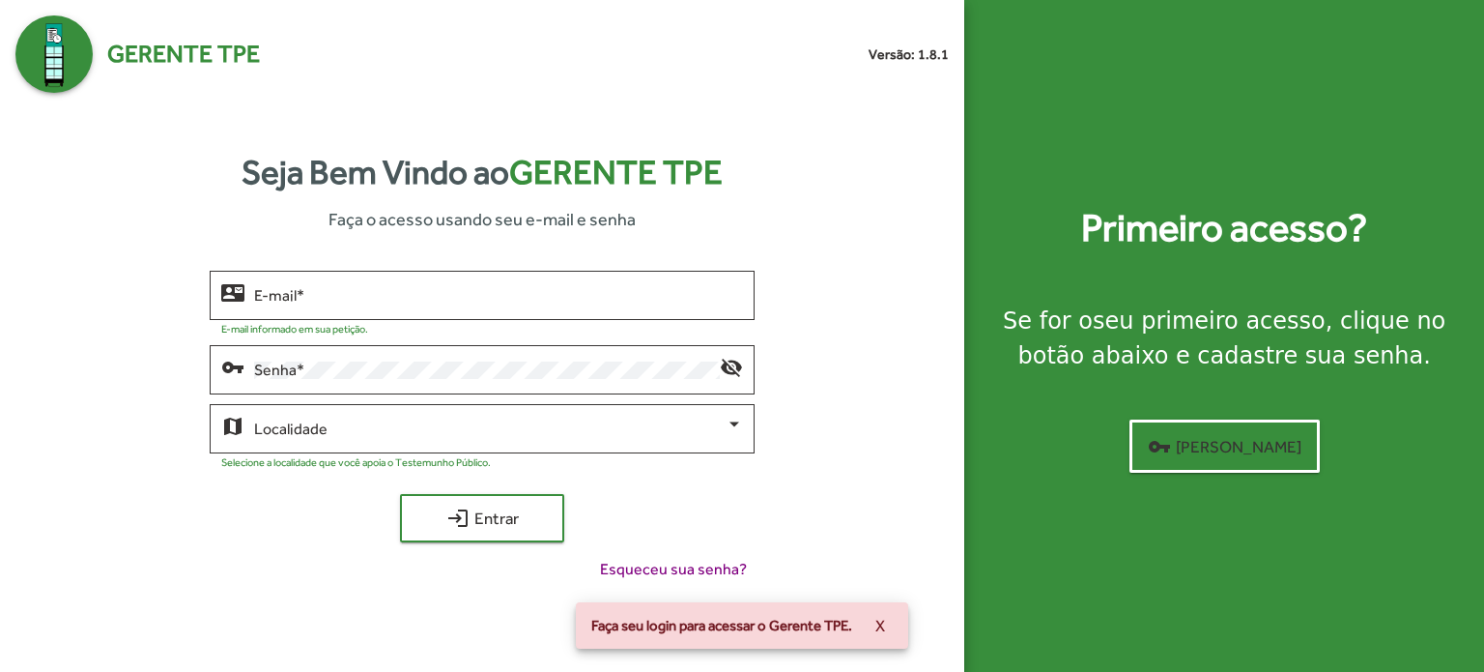 The image size is (1484, 672). I want to click on mat-hint: Selecione a localidade que você apoia o Testemunho Público., so click(356, 462).